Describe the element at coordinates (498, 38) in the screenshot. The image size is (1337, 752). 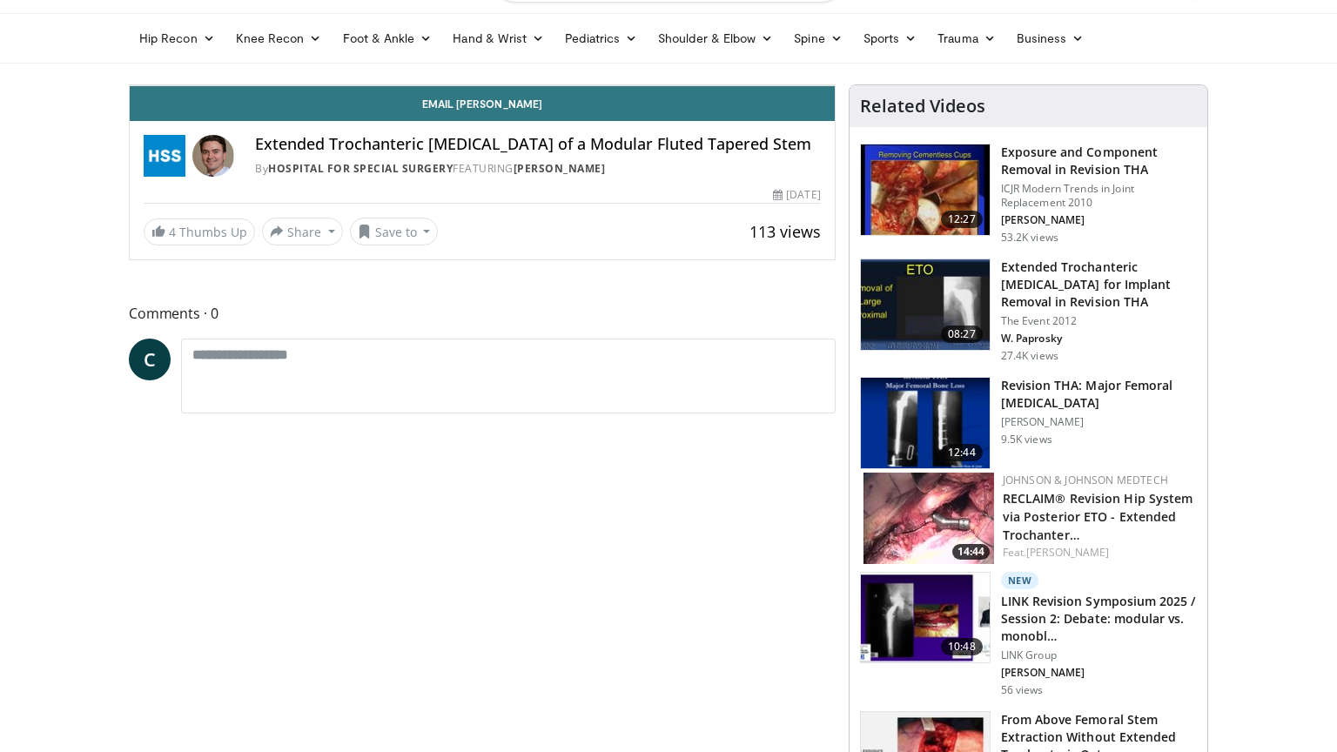
I see `a: Hand & Wrist` at that location.